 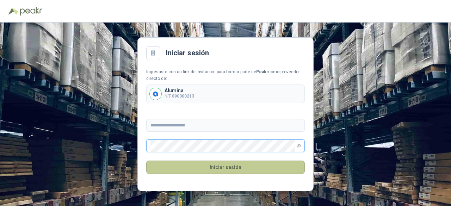 What do you see at coordinates (31, 11) in the screenshot?
I see `img: Peakr` at bounding box center [31, 11].